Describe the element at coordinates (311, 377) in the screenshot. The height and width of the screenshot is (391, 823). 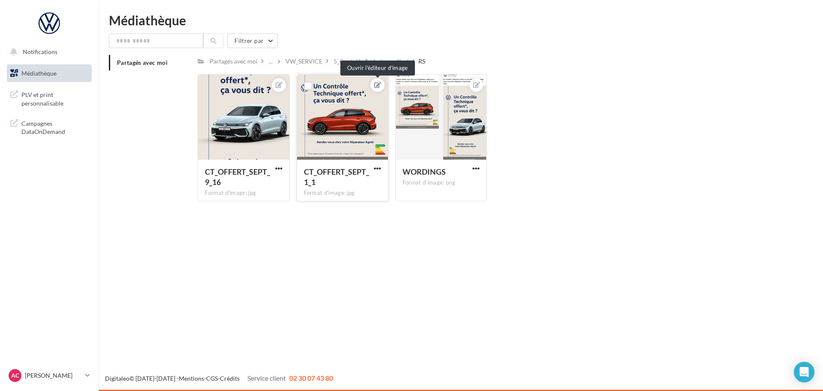
I see `span: 02 30 07 43 80` at that location.